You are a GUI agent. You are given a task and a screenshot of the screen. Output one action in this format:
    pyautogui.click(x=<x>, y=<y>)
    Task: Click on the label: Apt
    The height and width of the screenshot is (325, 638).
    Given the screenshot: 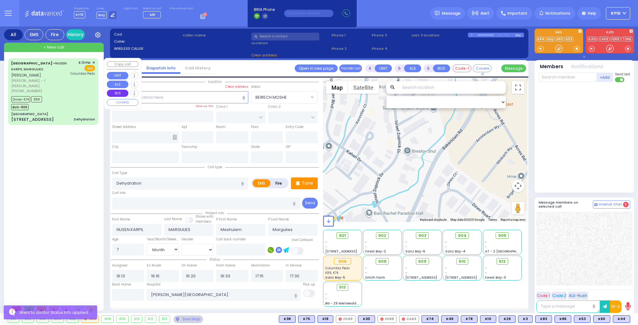 What is the action you would take?
    pyautogui.click(x=184, y=127)
    